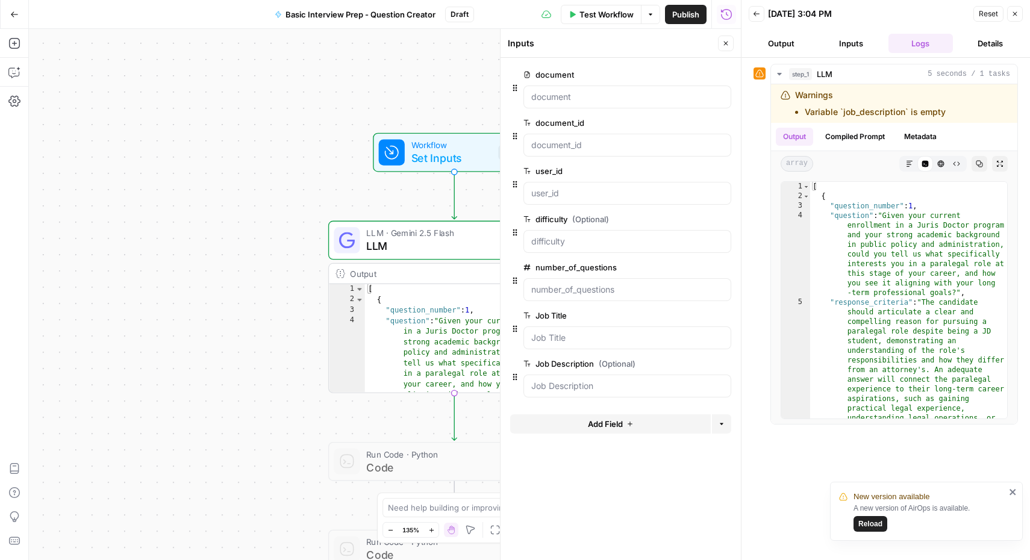  I want to click on span: Add Field, so click(606, 424).